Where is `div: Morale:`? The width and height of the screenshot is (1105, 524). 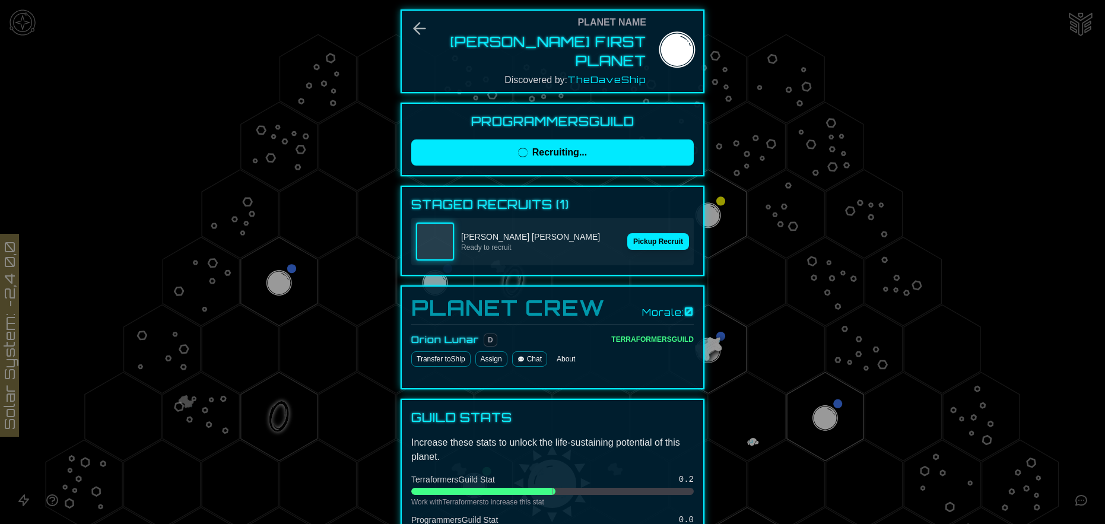 div: Morale: is located at coordinates (668, 312).